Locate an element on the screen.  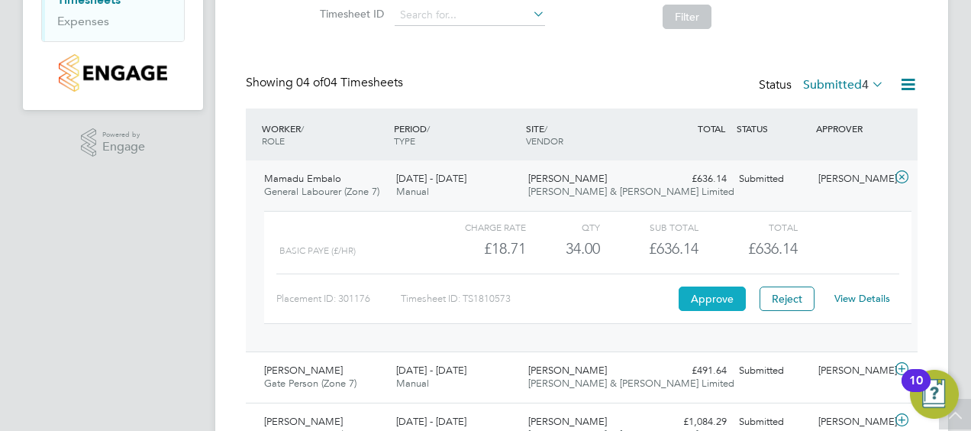
button: Open Resource Center, 10 new notifications is located at coordinates (935, 394).